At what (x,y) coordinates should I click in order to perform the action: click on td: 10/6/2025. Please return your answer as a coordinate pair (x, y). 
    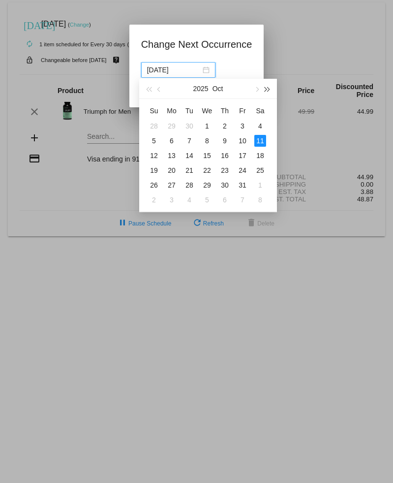
    Looking at the image, I should click on (172, 141).